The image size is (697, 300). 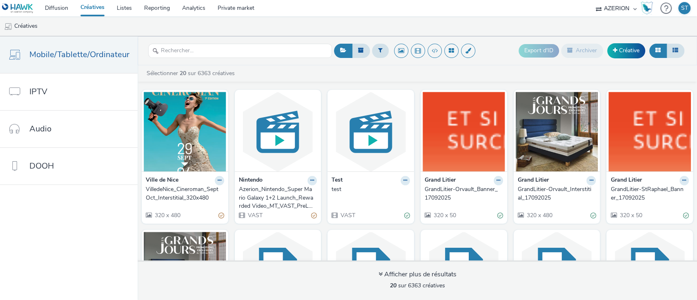 What do you see at coordinates (684, 8) in the screenshot?
I see `div: ST` at bounding box center [684, 8].